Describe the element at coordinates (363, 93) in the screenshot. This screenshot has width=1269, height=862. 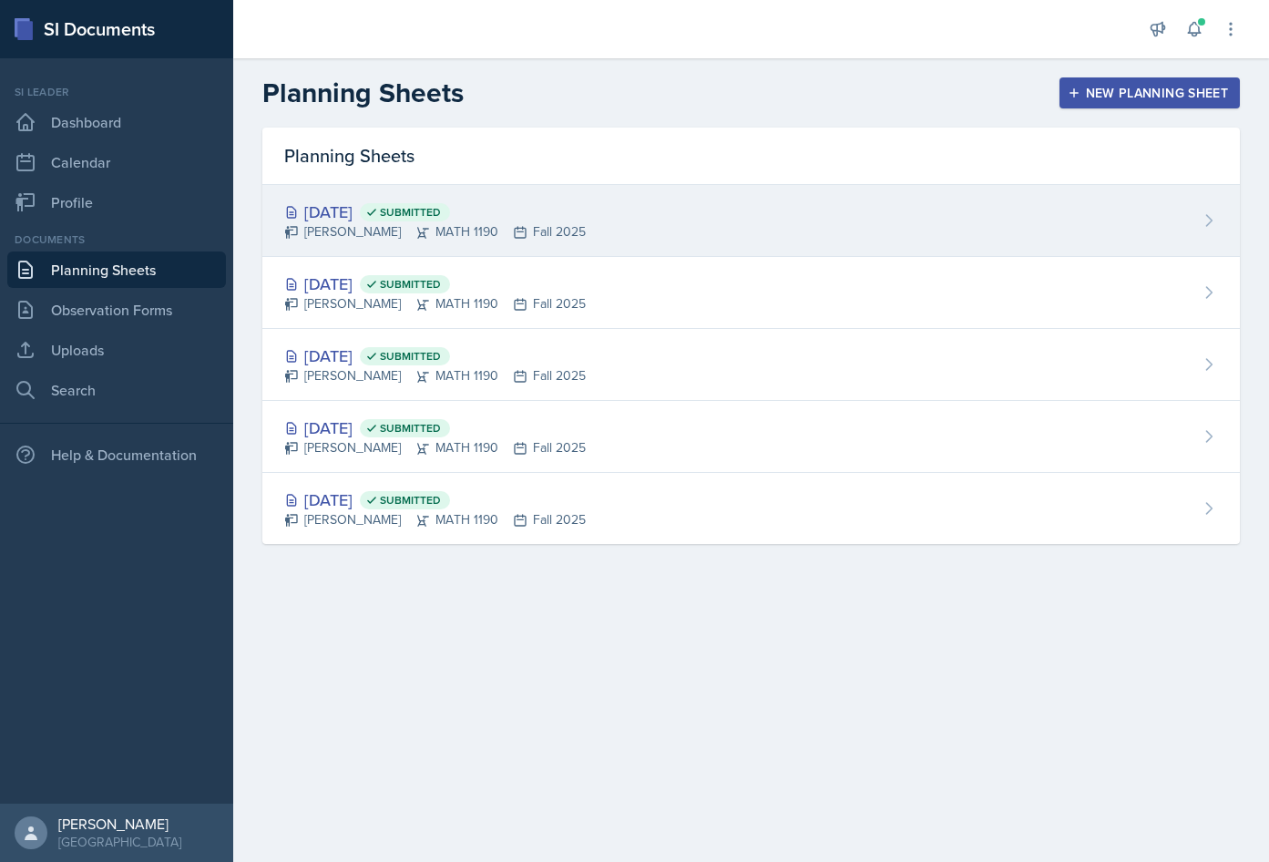
I see `h2: Planning Sheets` at that location.